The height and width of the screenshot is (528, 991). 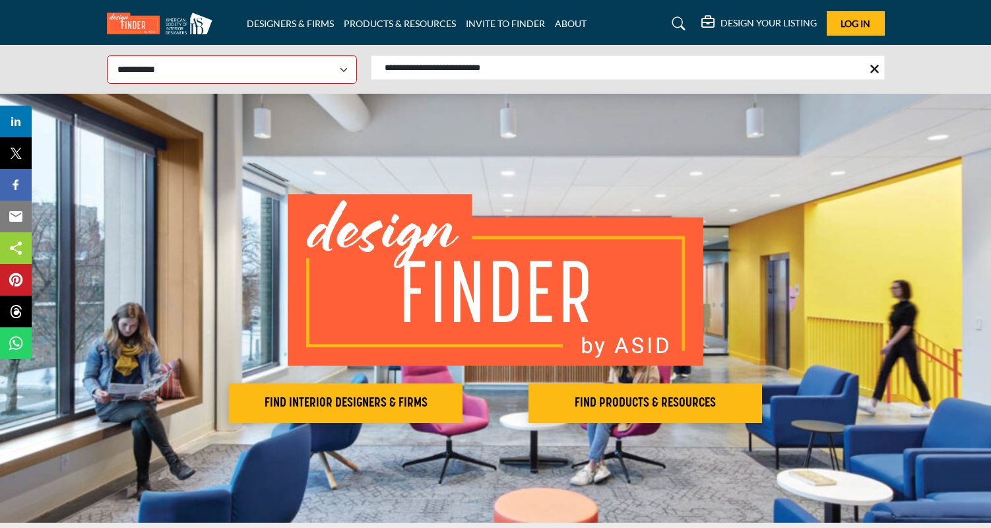 I want to click on a: Search, so click(x=676, y=24).